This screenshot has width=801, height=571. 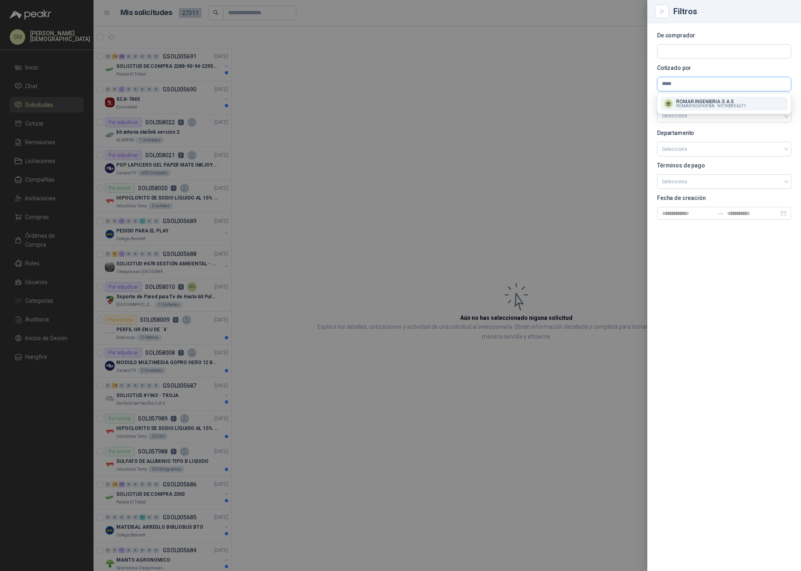 What do you see at coordinates (721, 214) in the screenshot?
I see `span: swap-right` at bounding box center [721, 214].